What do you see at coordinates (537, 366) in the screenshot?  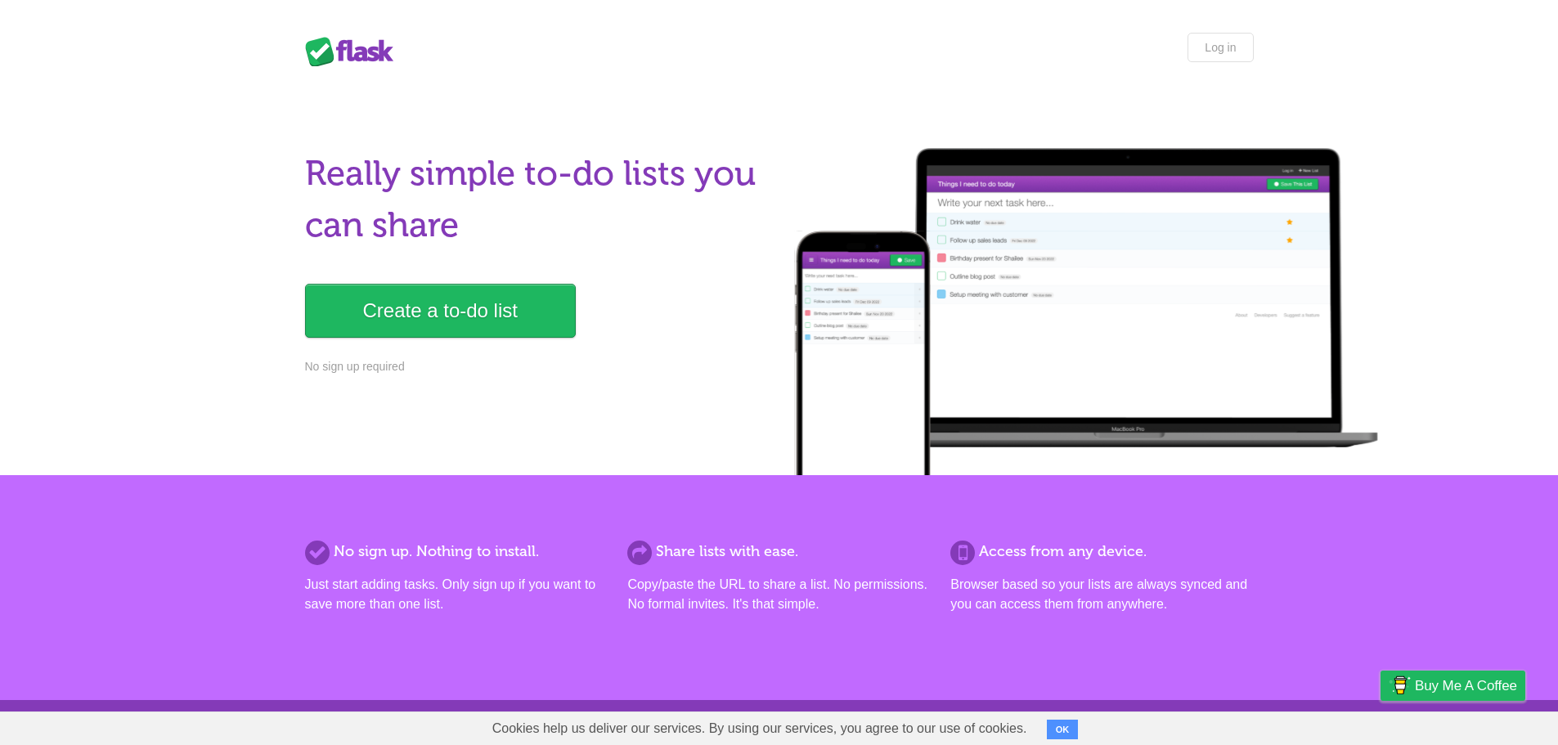 I see `p: No sign up required` at bounding box center [537, 366].